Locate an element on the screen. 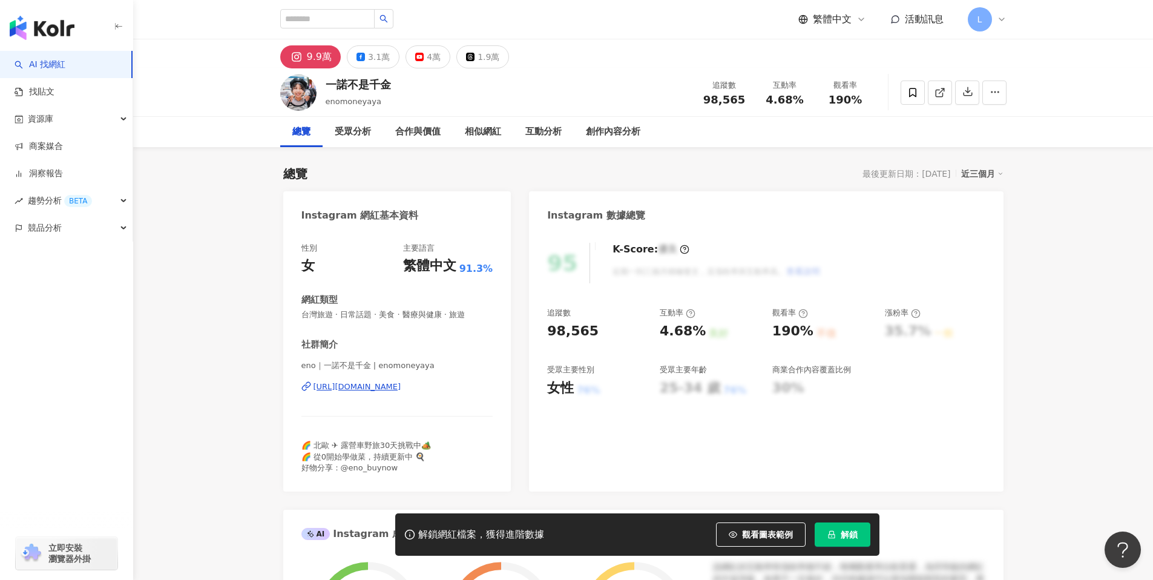  span: 91.3% is located at coordinates (476, 269).